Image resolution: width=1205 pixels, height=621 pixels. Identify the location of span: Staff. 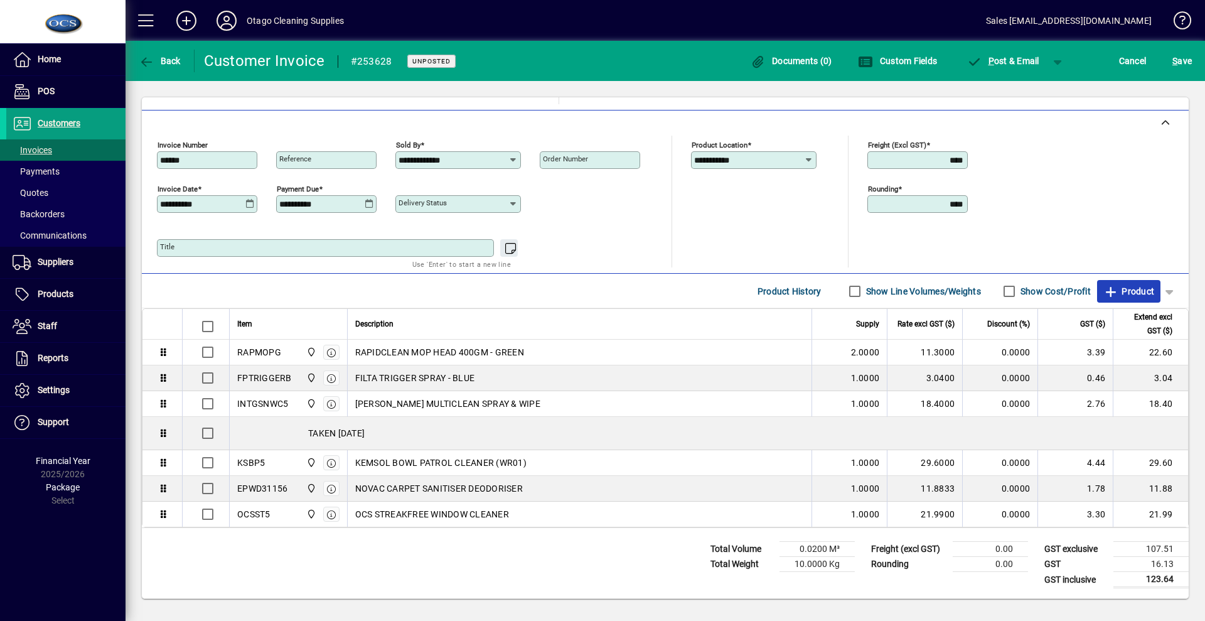
(47, 326).